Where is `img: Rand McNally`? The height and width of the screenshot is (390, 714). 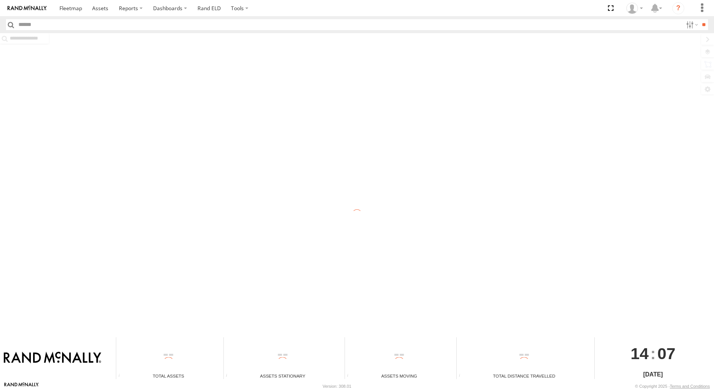 img: Rand McNally is located at coordinates (52, 358).